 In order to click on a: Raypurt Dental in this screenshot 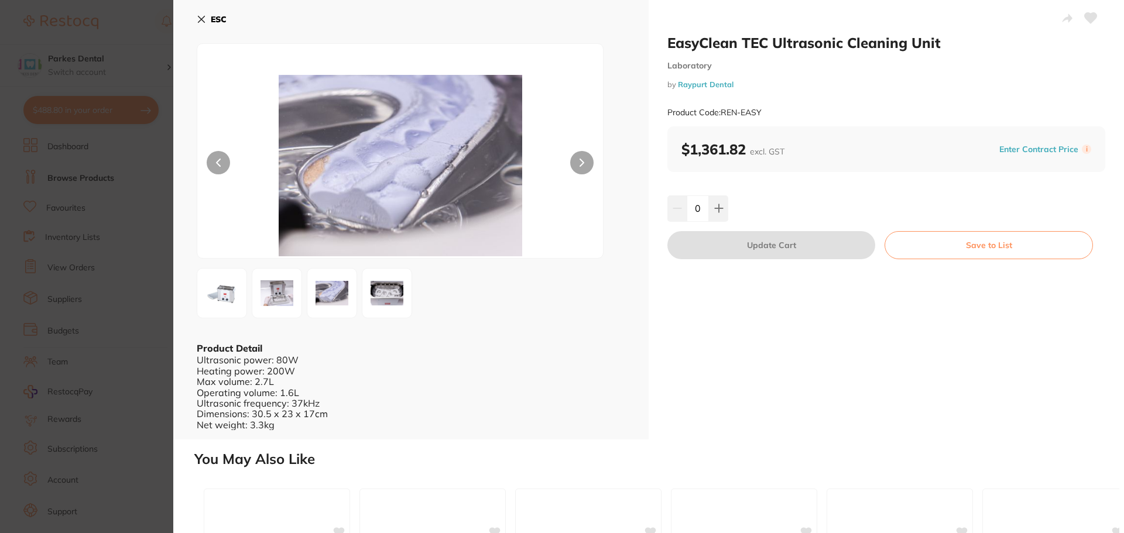, I will do `click(705, 84)`.